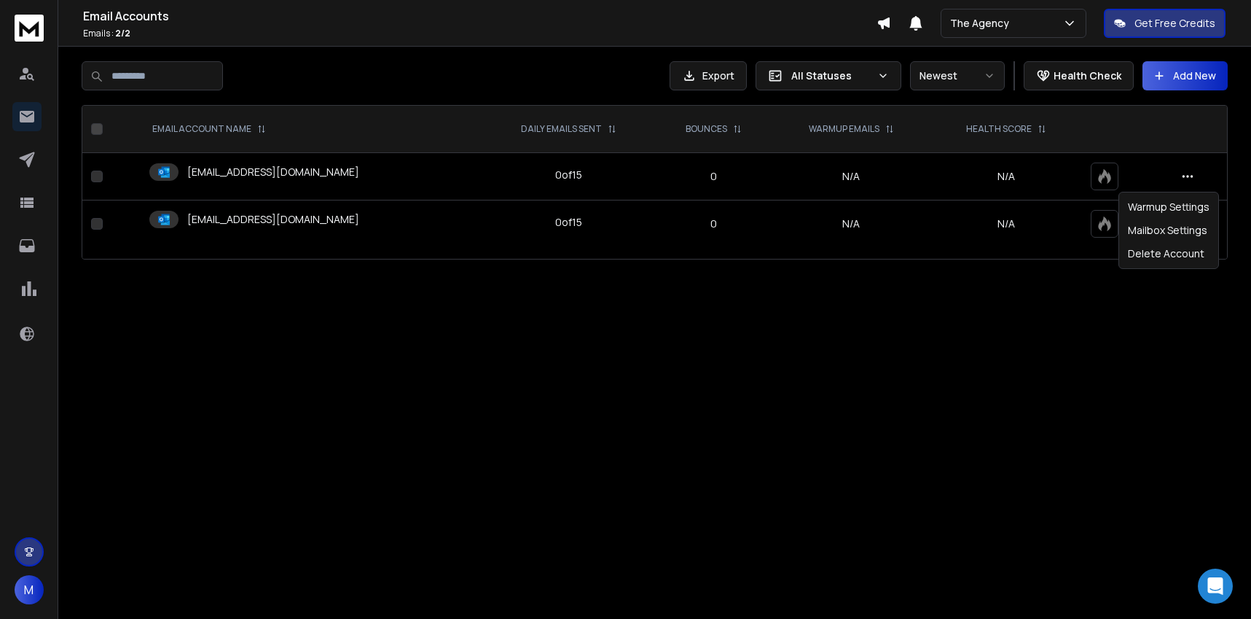 This screenshot has width=1251, height=619. What do you see at coordinates (706, 129) in the screenshot?
I see `p: BOUNCES` at bounding box center [706, 129].